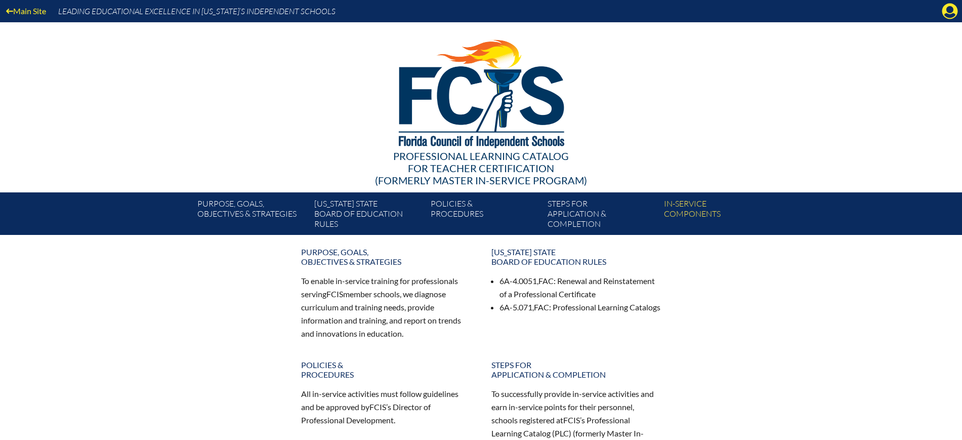 This screenshot has width=962, height=440. What do you see at coordinates (562, 433) in the screenshot?
I see `span: PLC` at bounding box center [562, 433].